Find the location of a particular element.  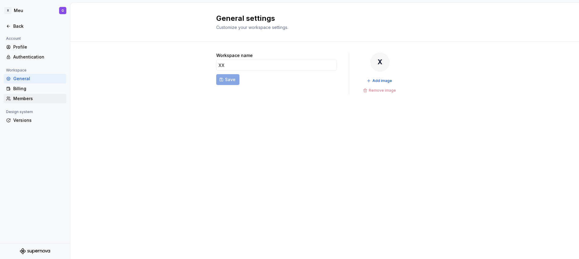

button: XMeuG is located at coordinates (35, 11).